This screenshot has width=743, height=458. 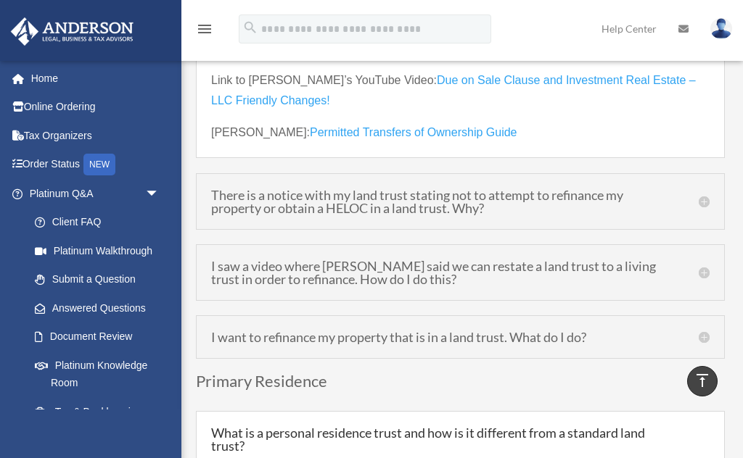 What do you see at coordinates (160, 194) in the screenshot?
I see `span: arrow_drop_down` at bounding box center [160, 194].